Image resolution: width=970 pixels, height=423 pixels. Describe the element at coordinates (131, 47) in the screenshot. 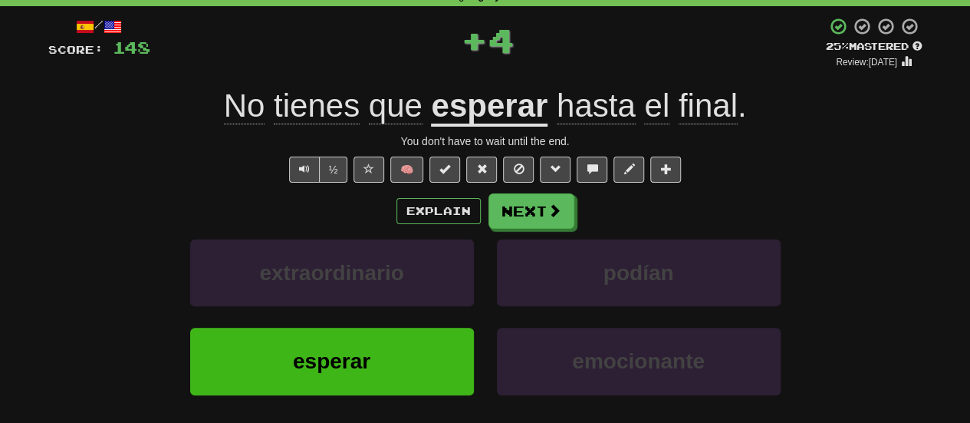

I see `span: 148` at that location.